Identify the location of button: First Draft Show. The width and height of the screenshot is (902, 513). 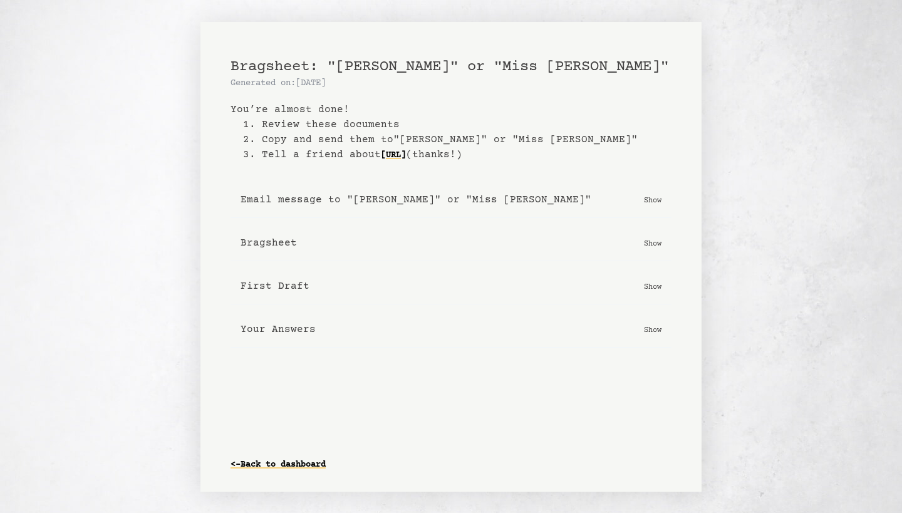
(451, 286).